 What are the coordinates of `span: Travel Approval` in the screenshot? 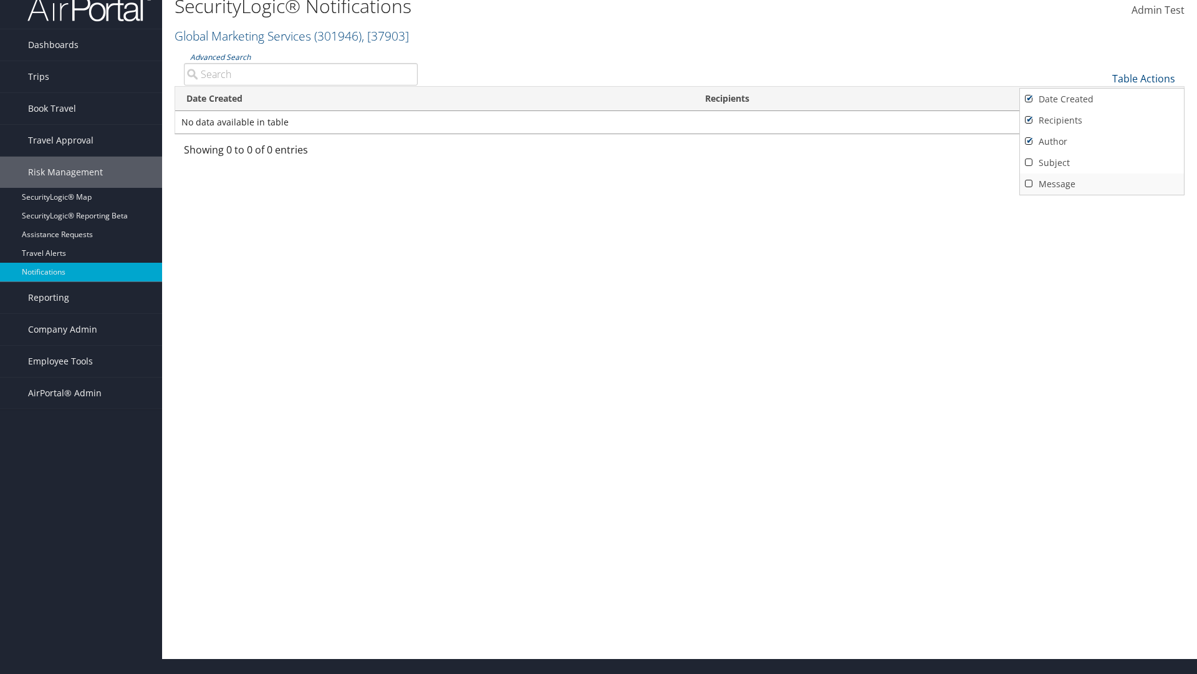 It's located at (60, 140).